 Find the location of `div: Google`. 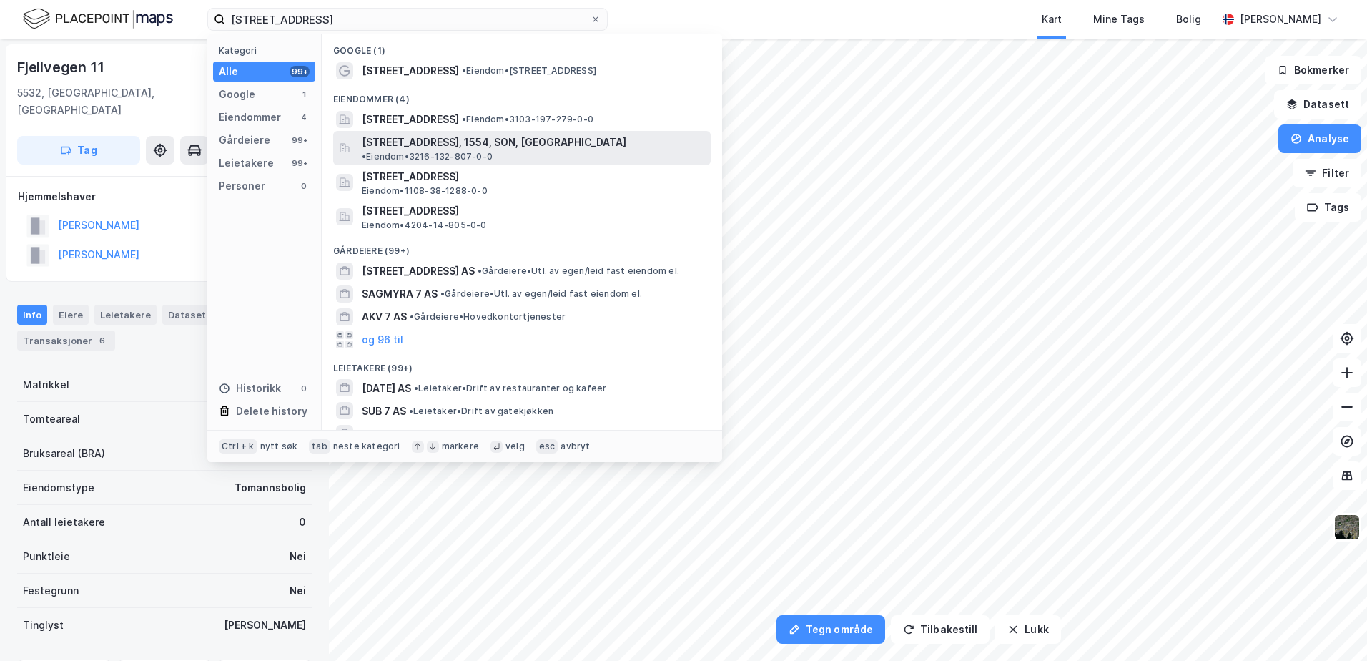

div: Google is located at coordinates (237, 94).